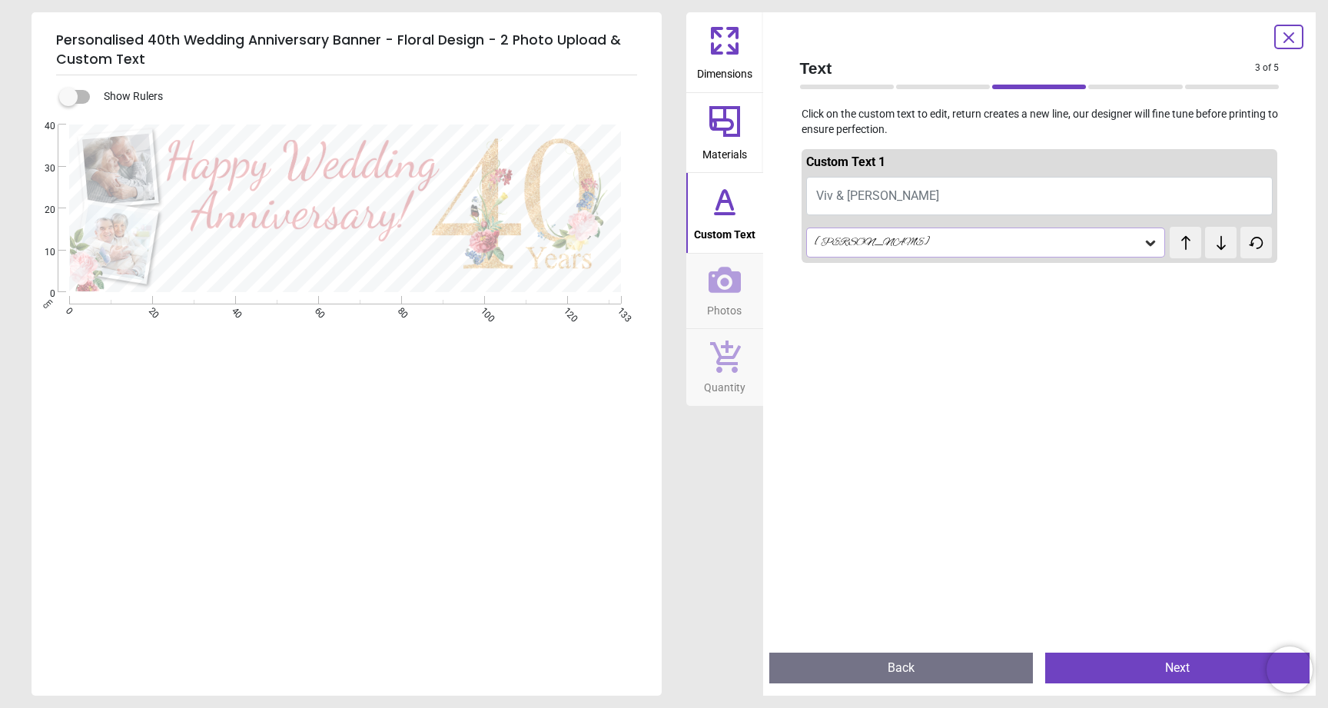 The width and height of the screenshot is (1328, 708). Describe the element at coordinates (724, 307) in the screenshot. I see `span: Photos` at that location.